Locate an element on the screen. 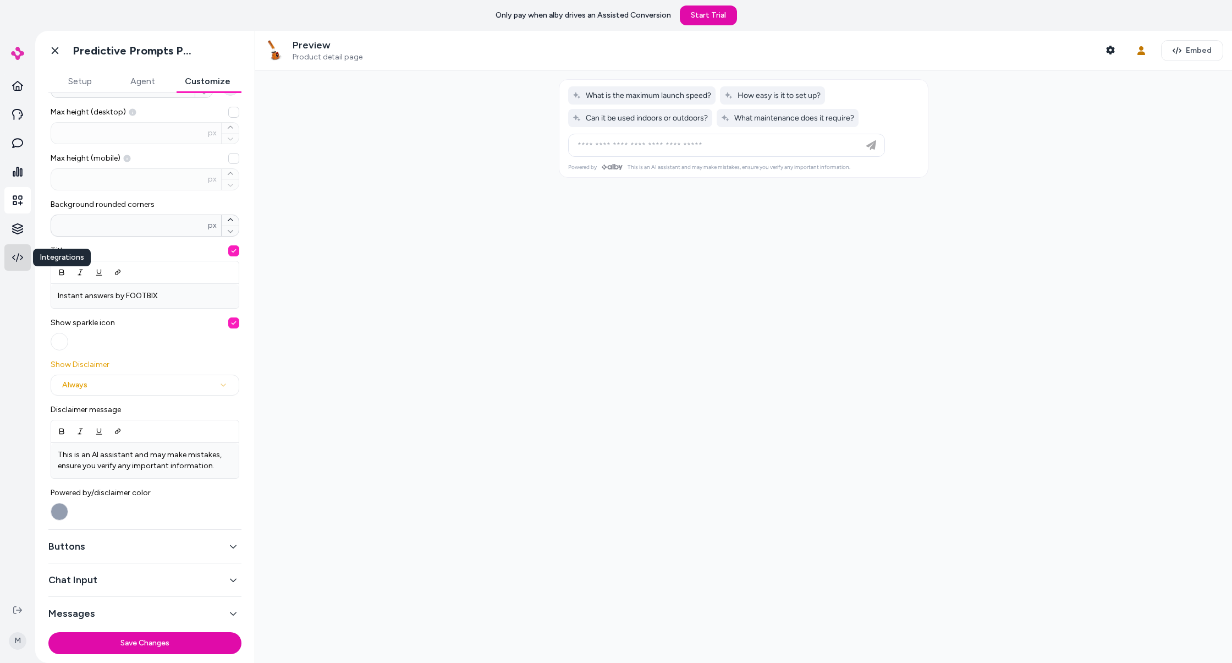 The width and height of the screenshot is (1232, 663). input: Max height (desktop) px is located at coordinates (129, 133).